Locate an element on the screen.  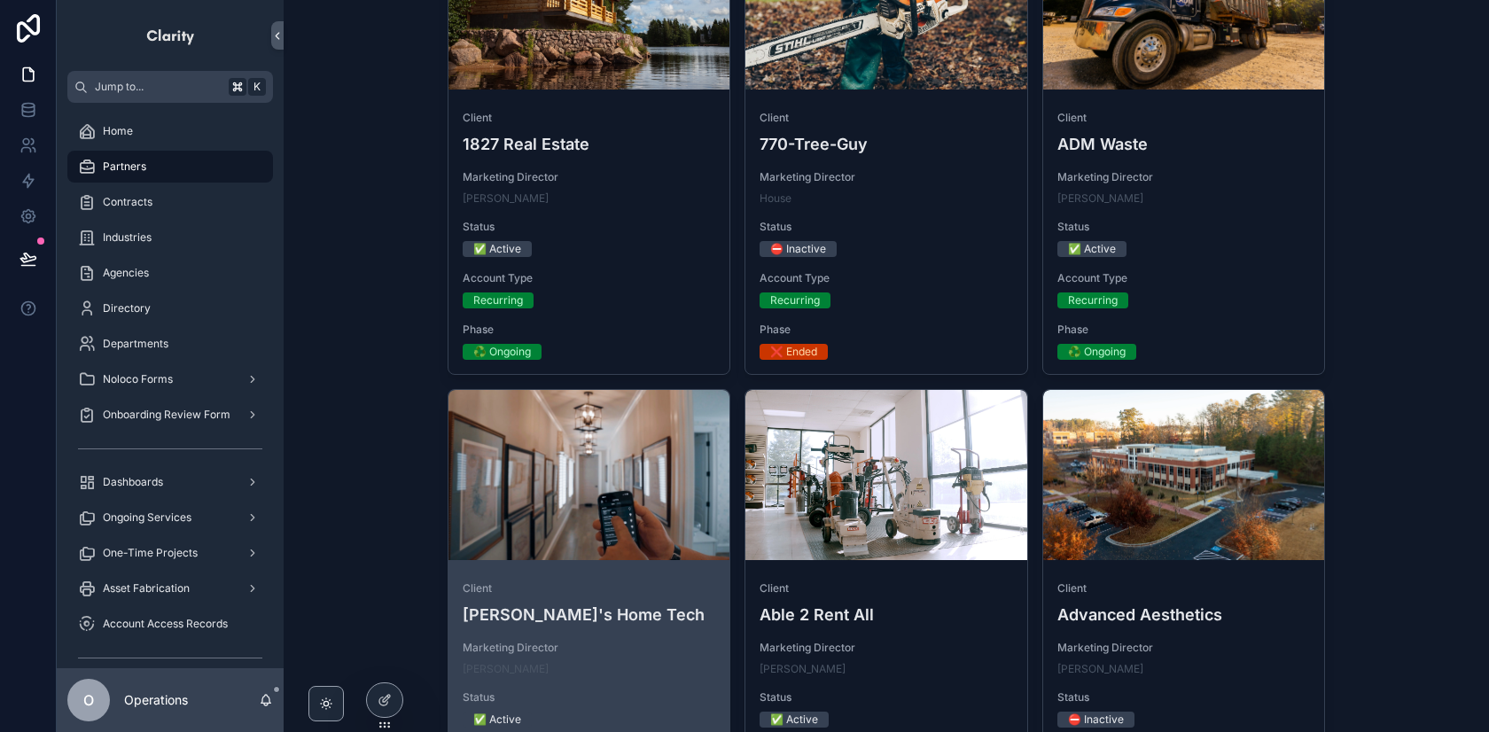
span: K is located at coordinates (257, 87).